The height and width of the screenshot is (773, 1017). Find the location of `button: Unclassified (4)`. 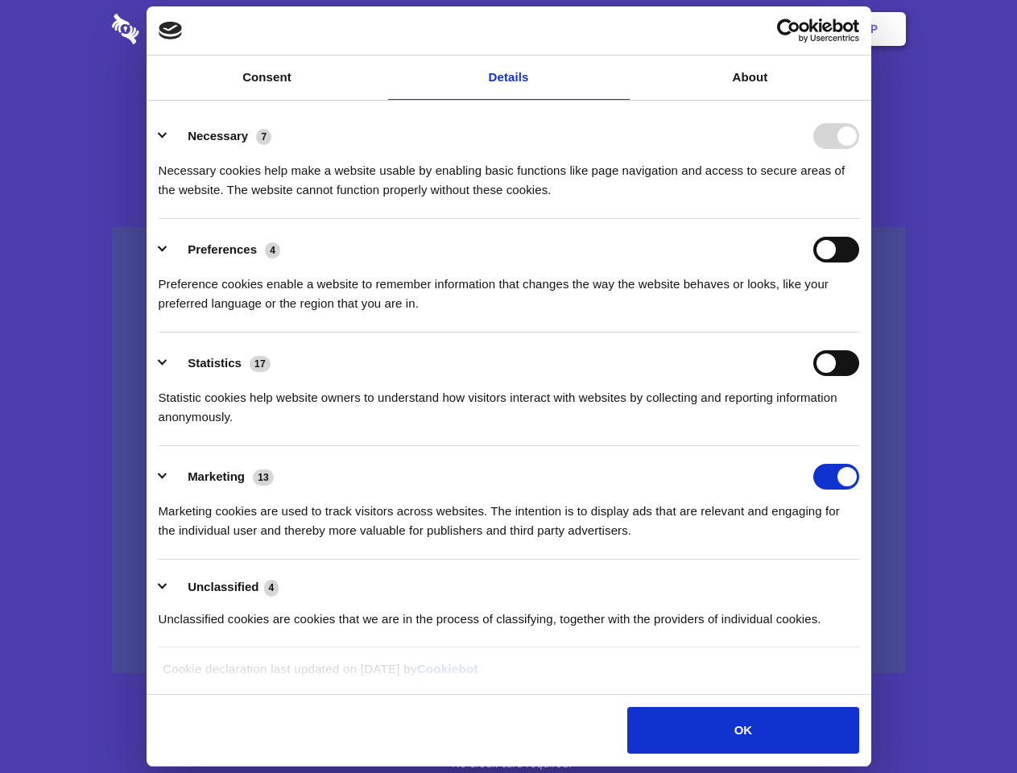

button: Unclassified (4) is located at coordinates (224, 587).